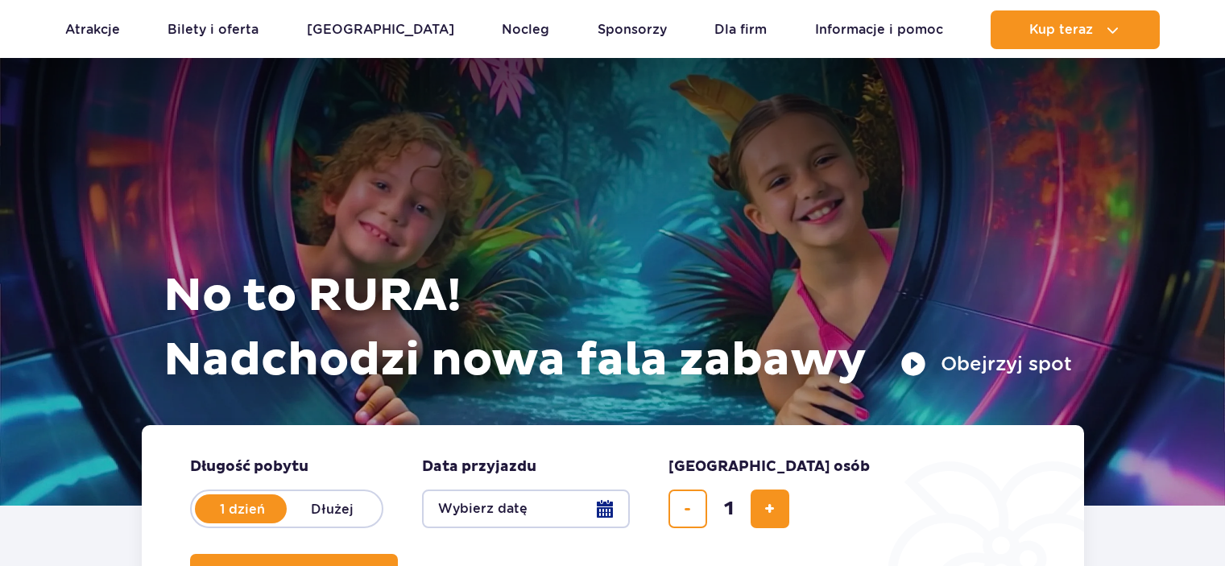 The image size is (1225, 566). Describe the element at coordinates (242, 509) in the screenshot. I see `label: 1 dzień` at that location.